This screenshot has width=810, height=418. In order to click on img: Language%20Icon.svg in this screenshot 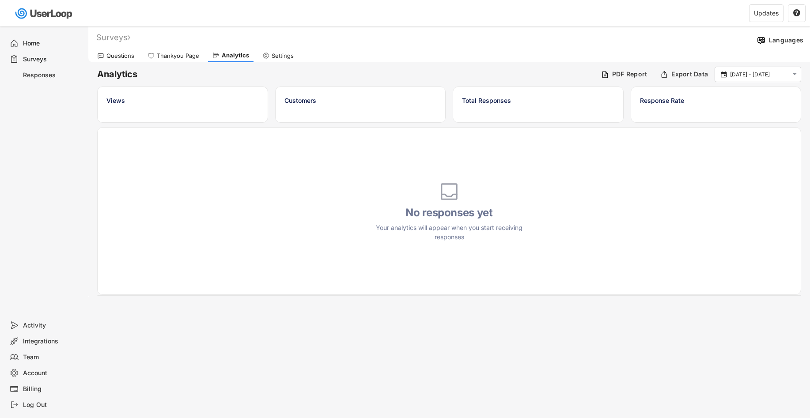, I will do `click(761, 40)`.